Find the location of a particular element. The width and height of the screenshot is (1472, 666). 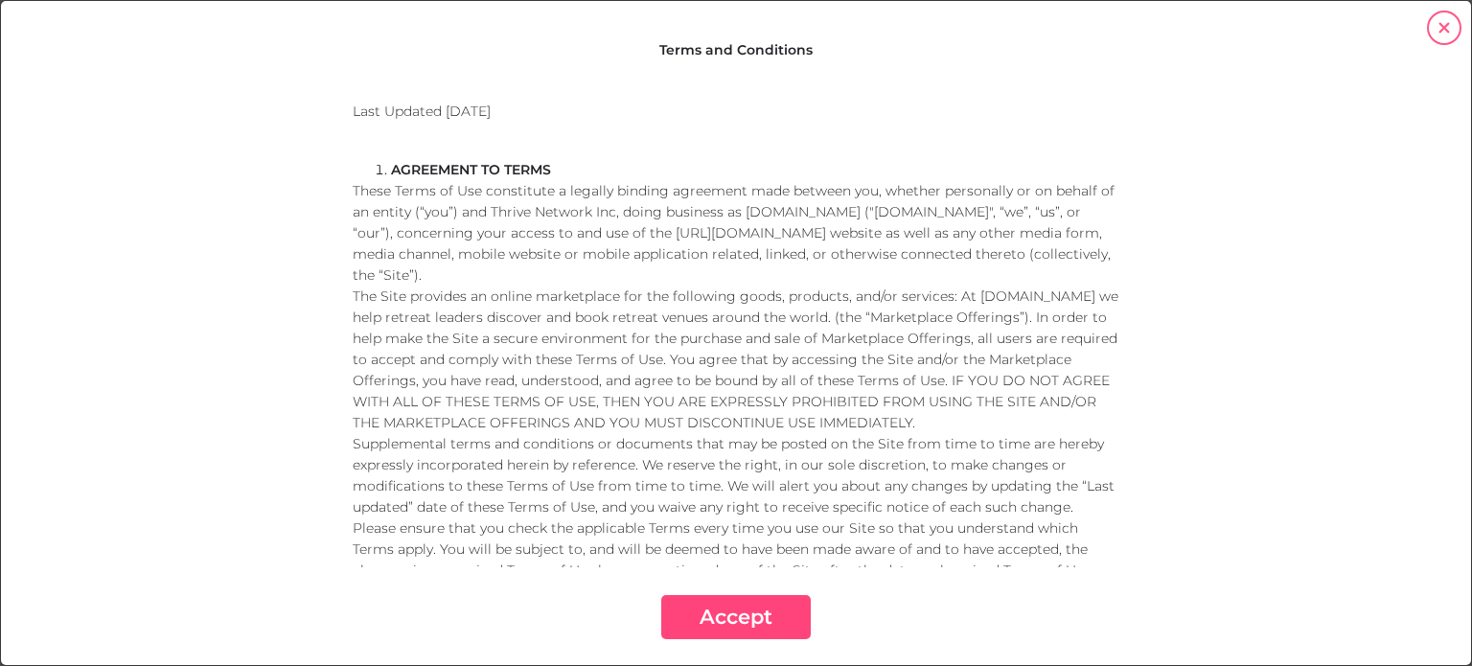

button: Accept is located at coordinates (736, 617).